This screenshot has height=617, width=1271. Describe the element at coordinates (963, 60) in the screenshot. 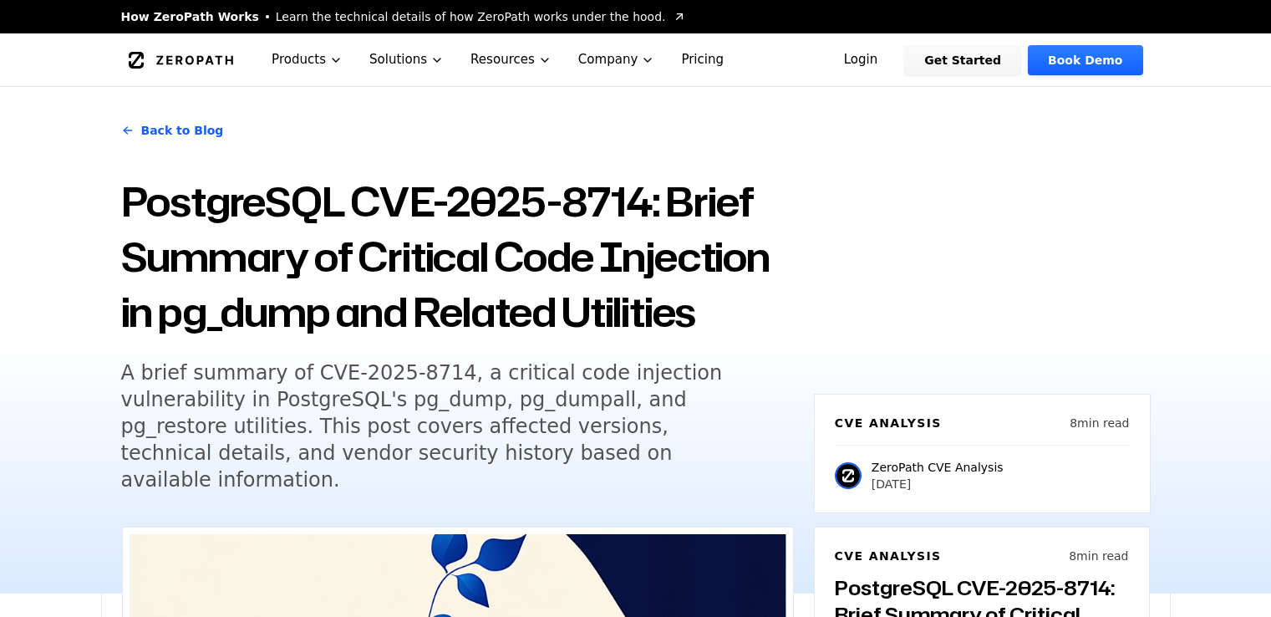

I see `a: Get Started` at that location.